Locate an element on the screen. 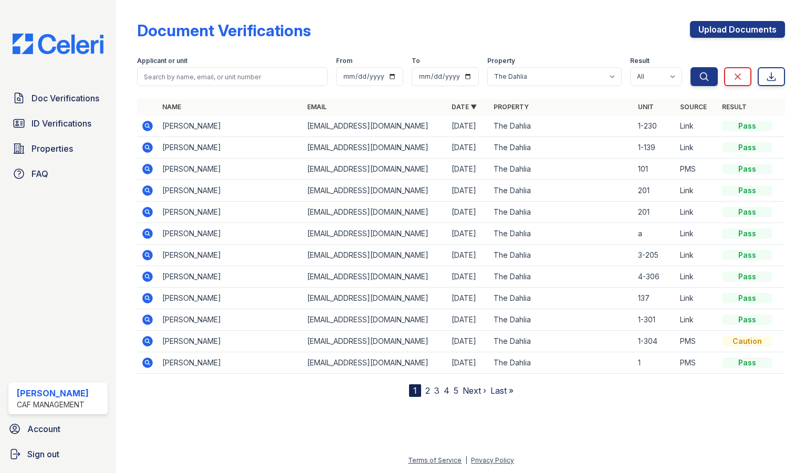 The height and width of the screenshot is (473, 806). button: Sign out is located at coordinates (58, 454).